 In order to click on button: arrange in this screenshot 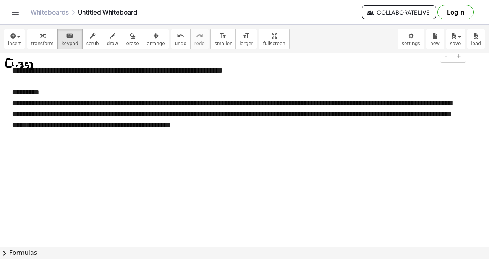, I will do `click(156, 39)`.